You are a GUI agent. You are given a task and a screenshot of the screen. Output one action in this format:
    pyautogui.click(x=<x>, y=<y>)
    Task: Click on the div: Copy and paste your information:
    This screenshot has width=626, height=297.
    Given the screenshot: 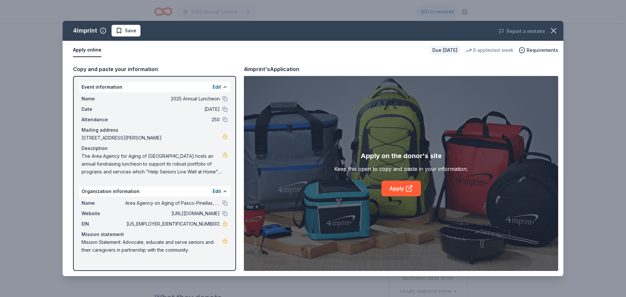 What is the action you would take?
    pyautogui.click(x=155, y=69)
    